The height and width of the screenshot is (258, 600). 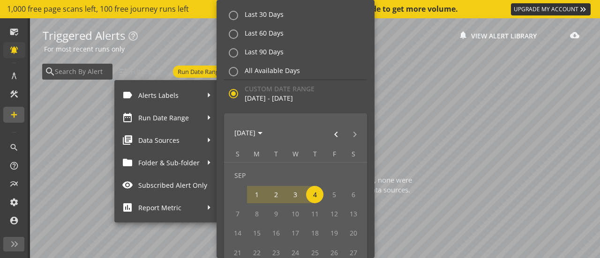 What do you see at coordinates (129, 118) in the screenshot?
I see `mat-icon: date_range` at bounding box center [129, 118].